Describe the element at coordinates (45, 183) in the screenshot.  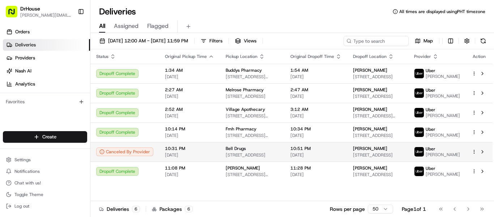
I see `button: Chat with us!` at that location.